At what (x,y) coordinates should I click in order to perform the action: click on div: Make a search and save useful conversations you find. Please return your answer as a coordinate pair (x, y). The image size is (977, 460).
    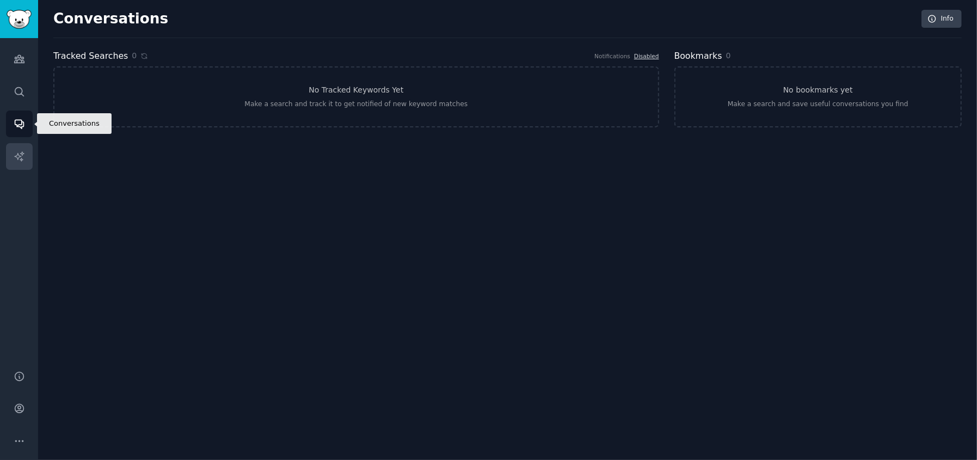
    Looking at the image, I should click on (818, 104).